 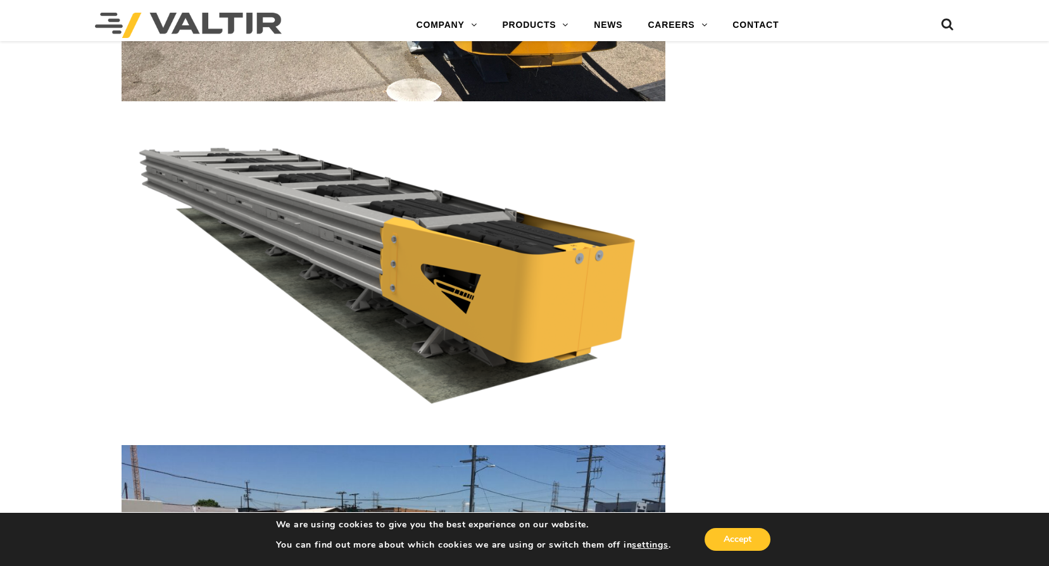 I want to click on a: PRODUCTS, so click(x=535, y=25).